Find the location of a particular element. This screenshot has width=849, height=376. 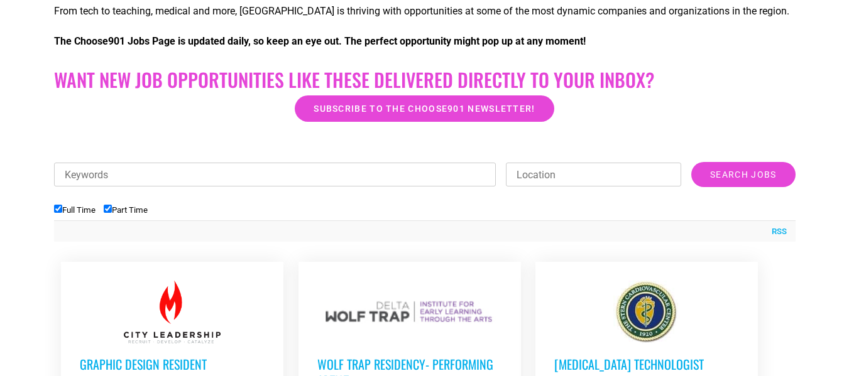

input: Search Jobs is located at coordinates (743, 175).